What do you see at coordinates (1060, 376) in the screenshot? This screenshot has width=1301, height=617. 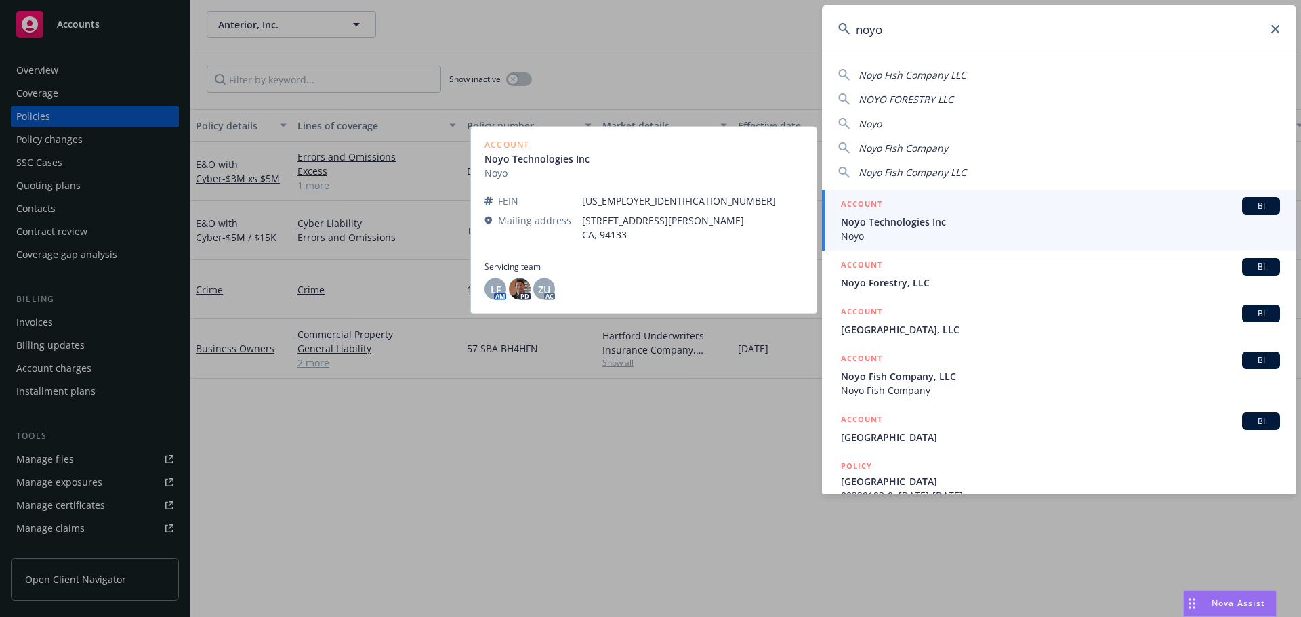 I see `span: Noyo Fish Company, LLC` at bounding box center [1060, 376].